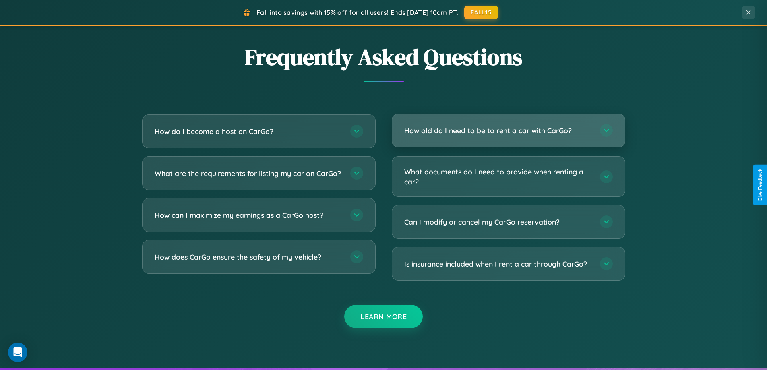 The height and width of the screenshot is (370, 767). What do you see at coordinates (248, 257) in the screenshot?
I see `h3: How does CarGo ensure the safety of my vehicle?` at bounding box center [248, 257].